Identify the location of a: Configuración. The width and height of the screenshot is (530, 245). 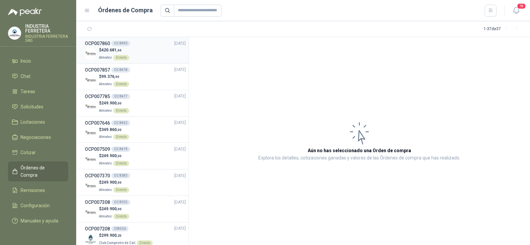
(38, 205).